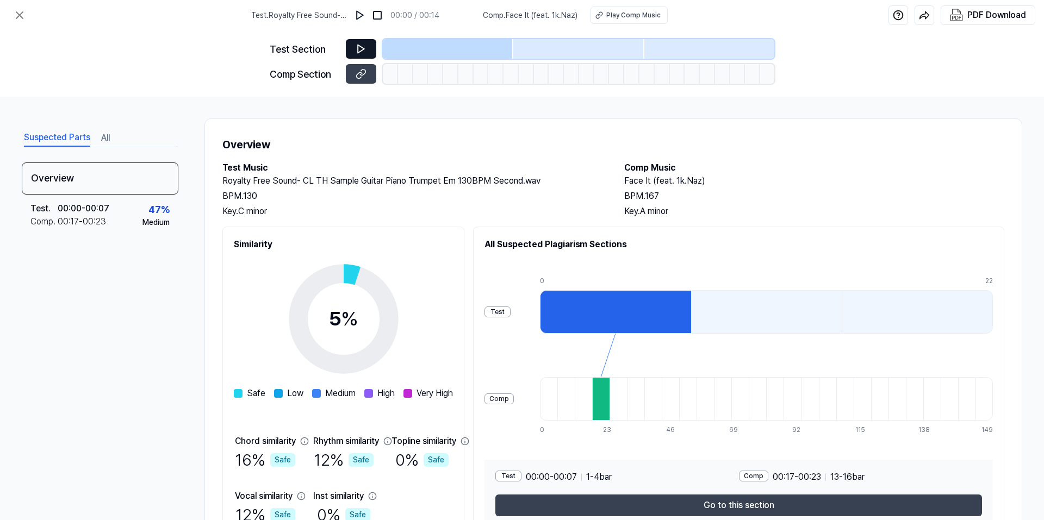 The width and height of the screenshot is (1044, 520). I want to click on div: Inst similarity, so click(338, 496).